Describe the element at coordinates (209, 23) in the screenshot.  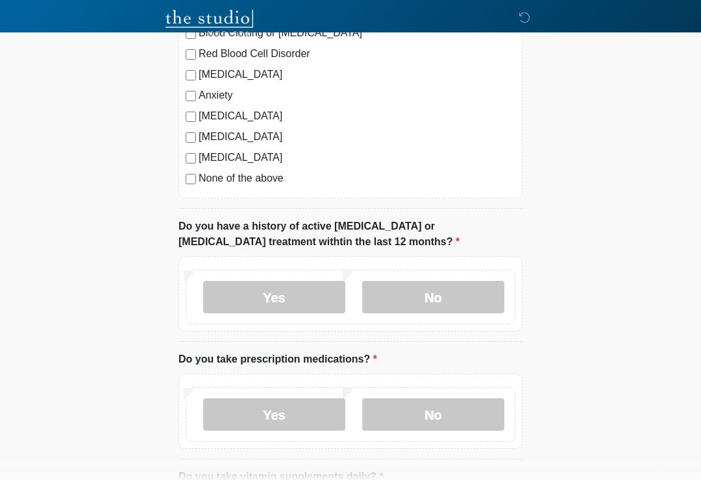
I see `img: The Studio Med Spa Logo` at that location.